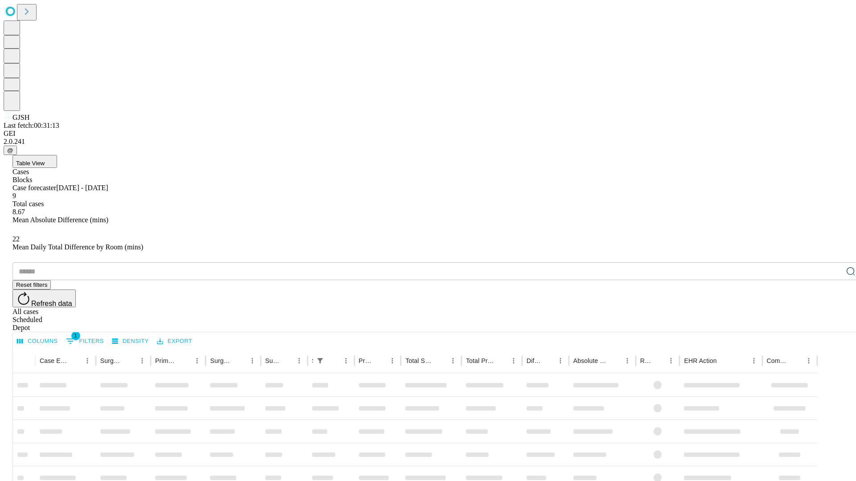 The height and width of the screenshot is (481, 856). Describe the element at coordinates (700, 361) in the screenshot. I see `div: EHR Action` at that location.